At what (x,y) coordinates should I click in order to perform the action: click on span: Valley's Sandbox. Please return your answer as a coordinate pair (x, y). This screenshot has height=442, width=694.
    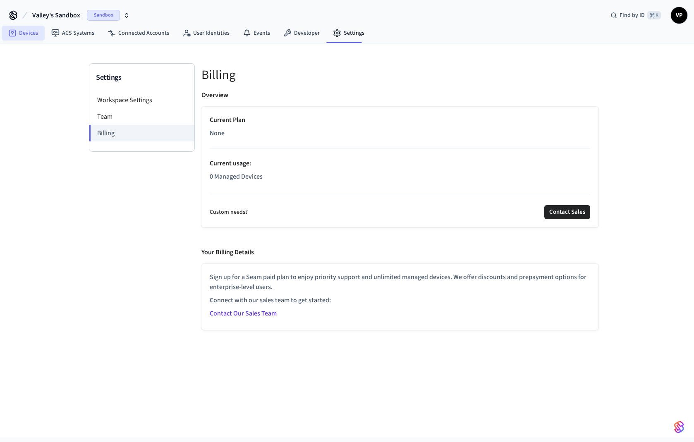
    Looking at the image, I should click on (56, 15).